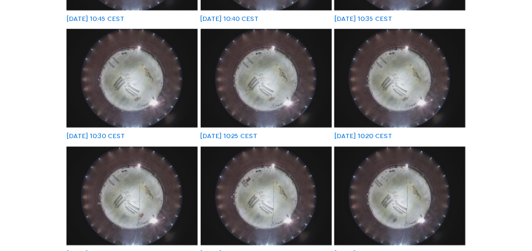  I want to click on img: image_52511946, so click(266, 196).